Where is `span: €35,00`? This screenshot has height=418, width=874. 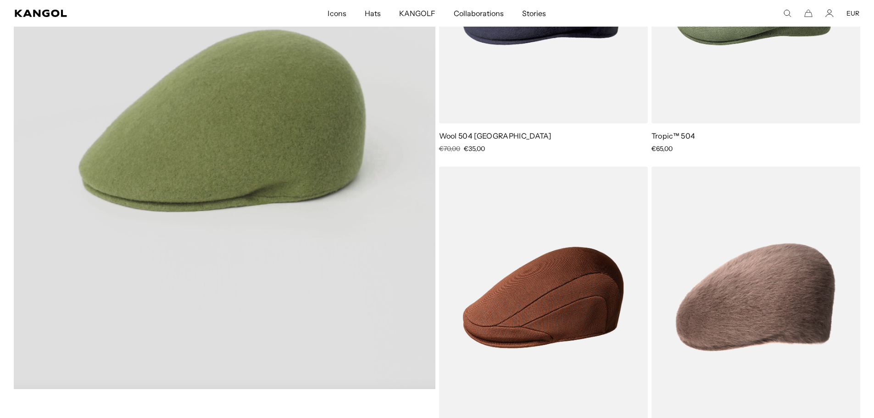
span: €35,00 is located at coordinates (475, 149).